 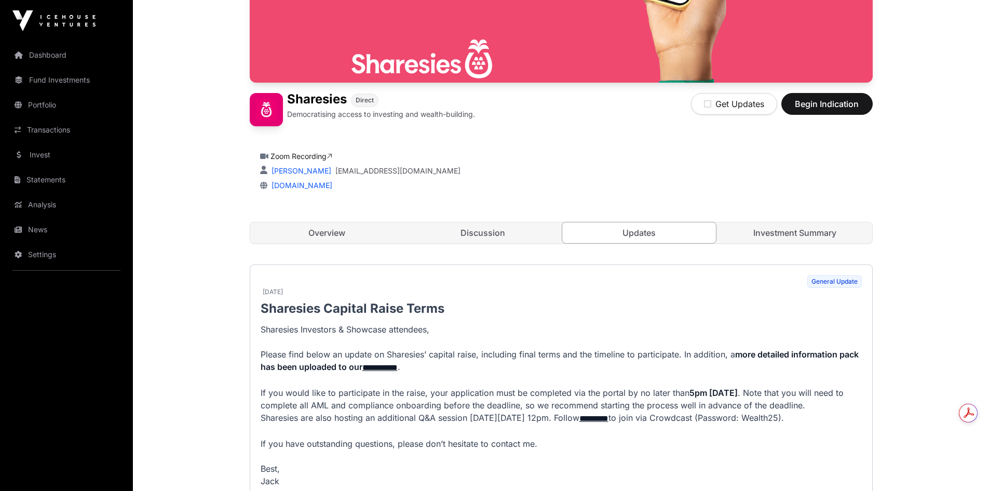 What do you see at coordinates (381, 114) in the screenshot?
I see `p: Democratising access to investing and wealth-building.` at bounding box center [381, 114].